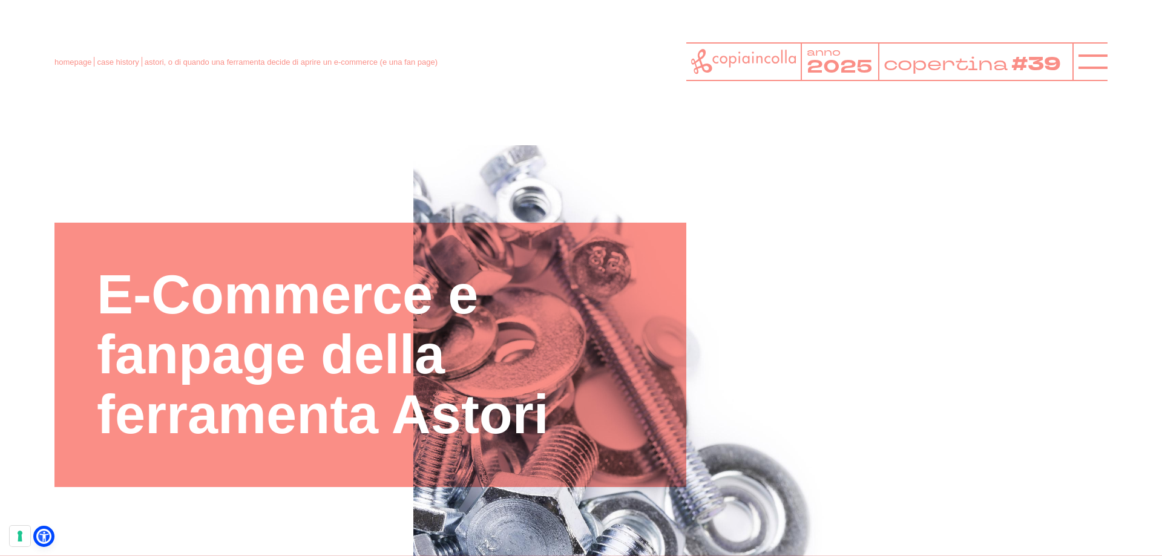 Image resolution: width=1162 pixels, height=556 pixels. I want to click on a: Open Accessibility Menu, so click(44, 536).